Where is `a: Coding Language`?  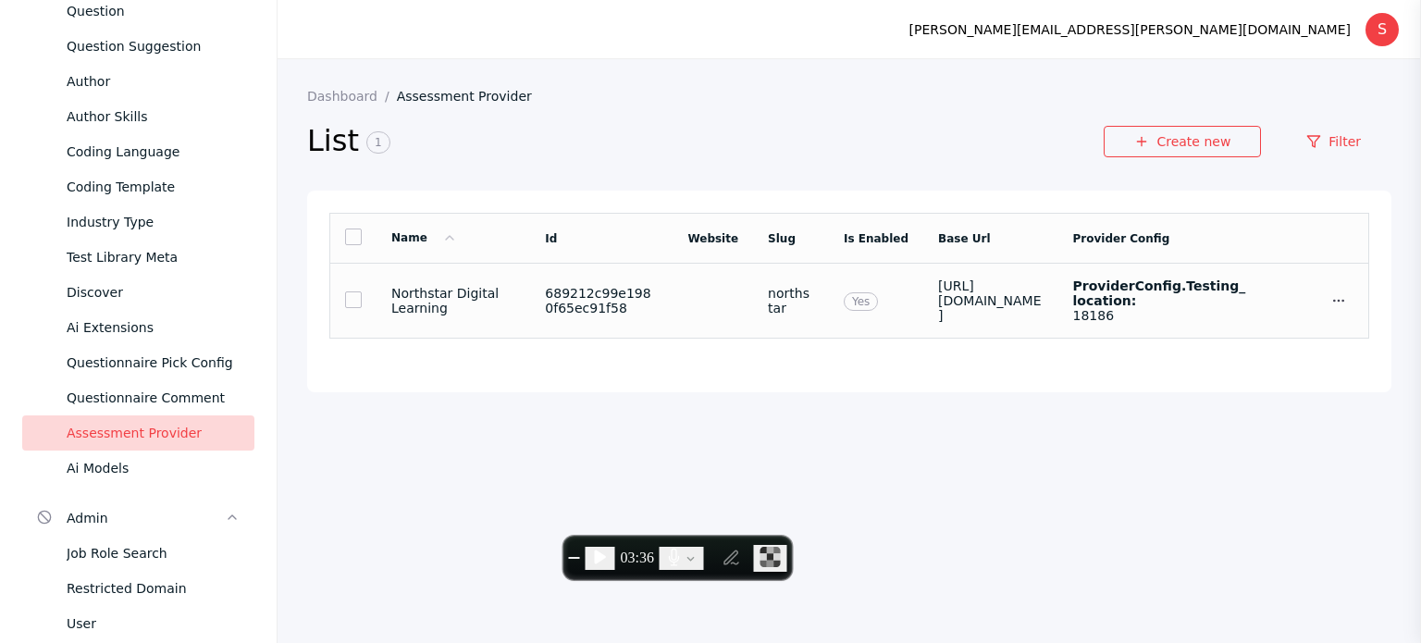 a: Coding Language is located at coordinates (138, 152).